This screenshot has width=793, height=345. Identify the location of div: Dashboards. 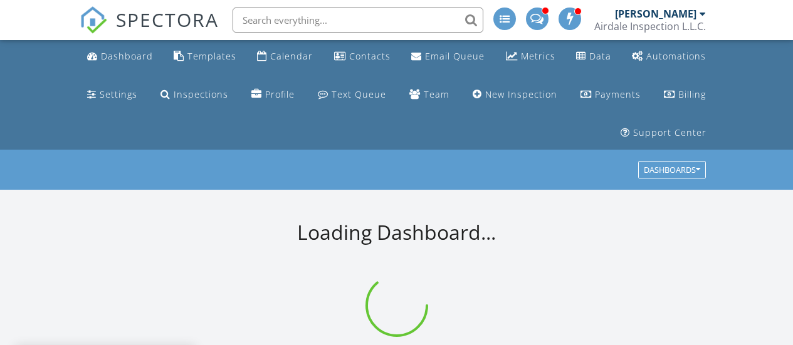
(672, 170).